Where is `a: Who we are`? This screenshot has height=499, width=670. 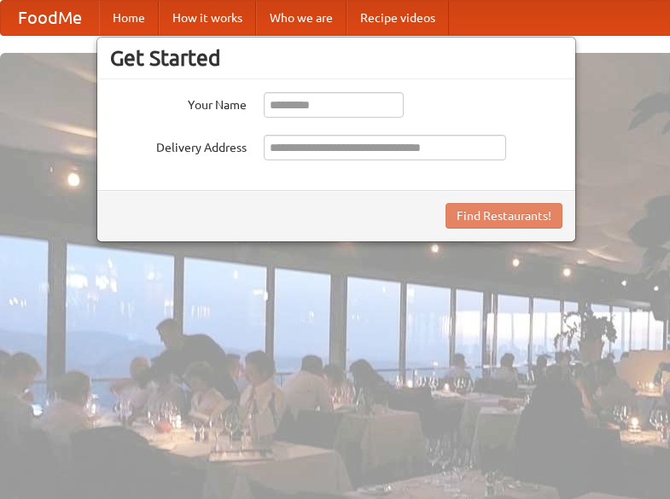
a: Who we are is located at coordinates (301, 18).